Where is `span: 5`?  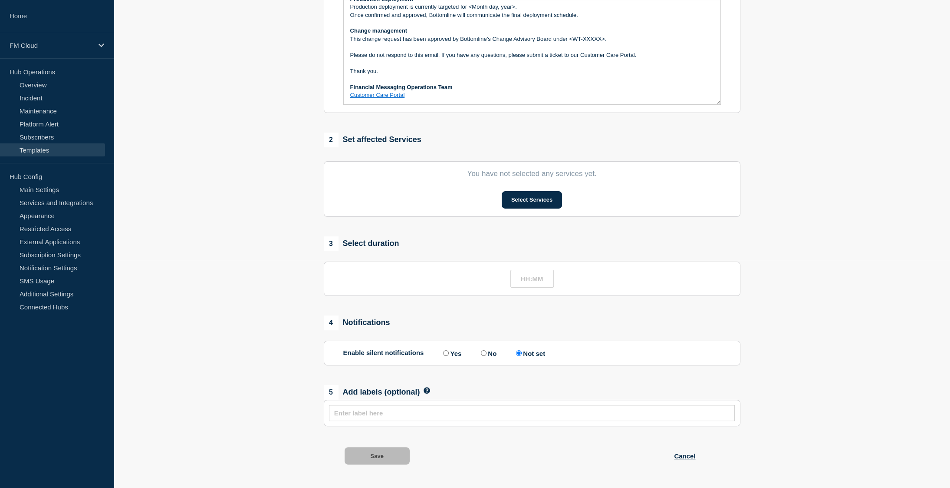
span: 5 is located at coordinates (331, 392).